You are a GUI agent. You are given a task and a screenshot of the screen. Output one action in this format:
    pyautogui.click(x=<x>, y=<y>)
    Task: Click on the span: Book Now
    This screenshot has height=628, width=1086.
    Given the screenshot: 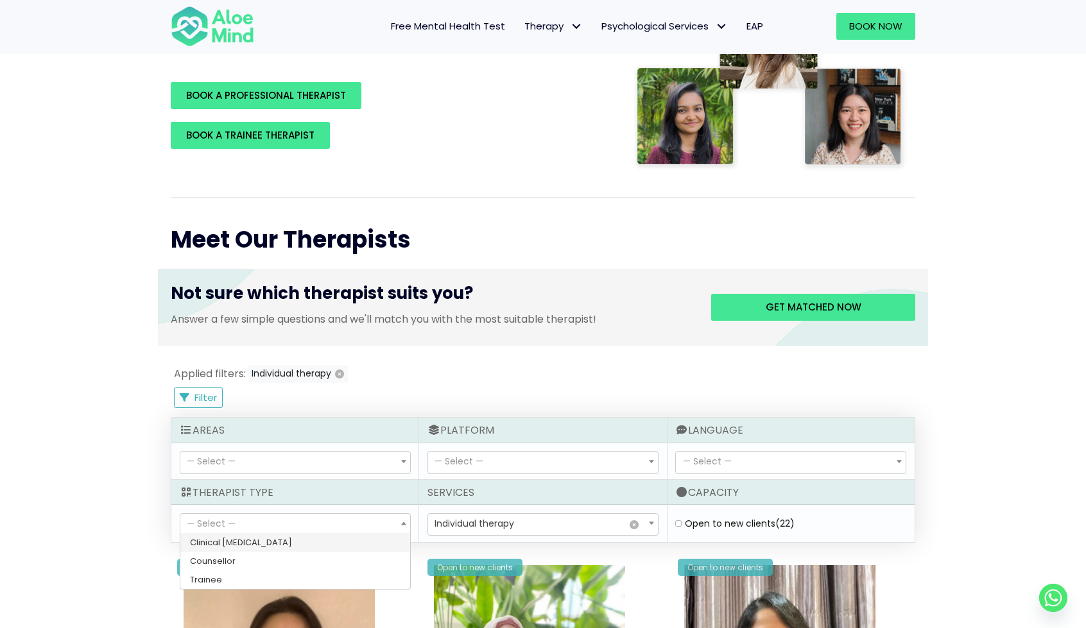 What is the action you would take?
    pyautogui.click(x=875, y=26)
    